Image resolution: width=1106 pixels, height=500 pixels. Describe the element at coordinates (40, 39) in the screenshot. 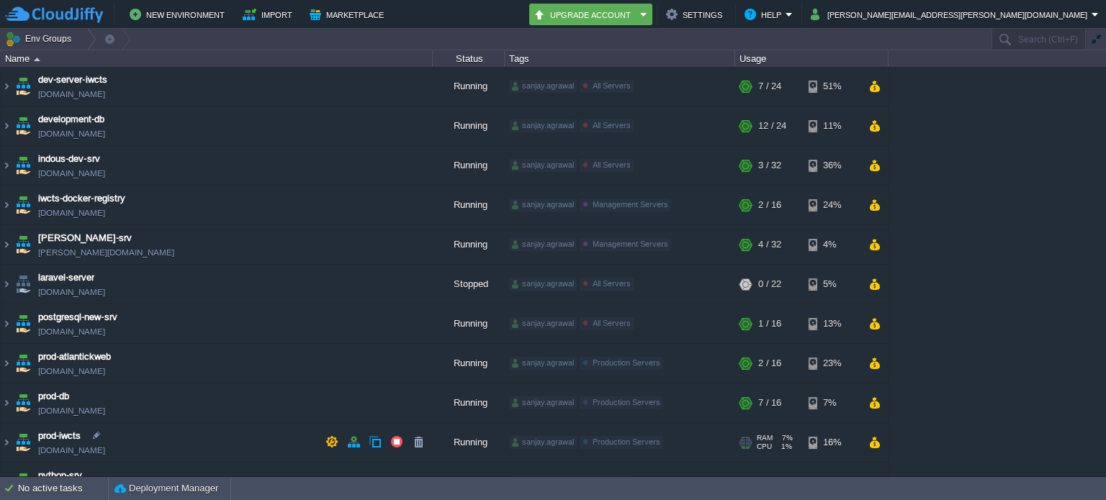

I see `button: Env Groups` at that location.